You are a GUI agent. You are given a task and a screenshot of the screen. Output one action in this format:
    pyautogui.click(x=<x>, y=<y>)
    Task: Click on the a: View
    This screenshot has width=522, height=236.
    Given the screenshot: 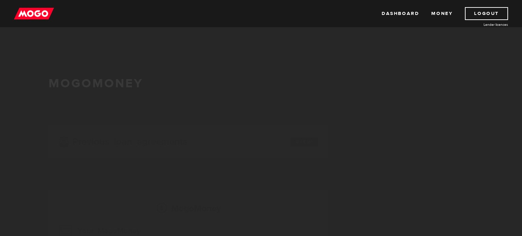 What is the action you would take?
    pyautogui.click(x=304, y=142)
    